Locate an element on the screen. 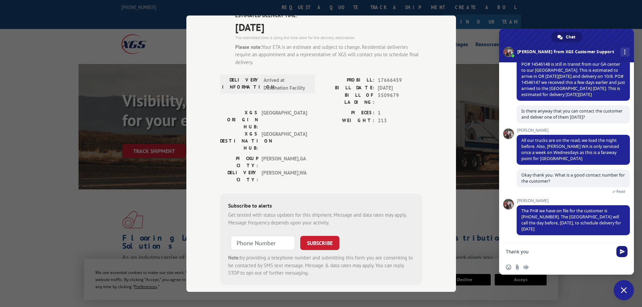 The height and width of the screenshot is (307, 642). span: Chat is located at coordinates (571, 37).